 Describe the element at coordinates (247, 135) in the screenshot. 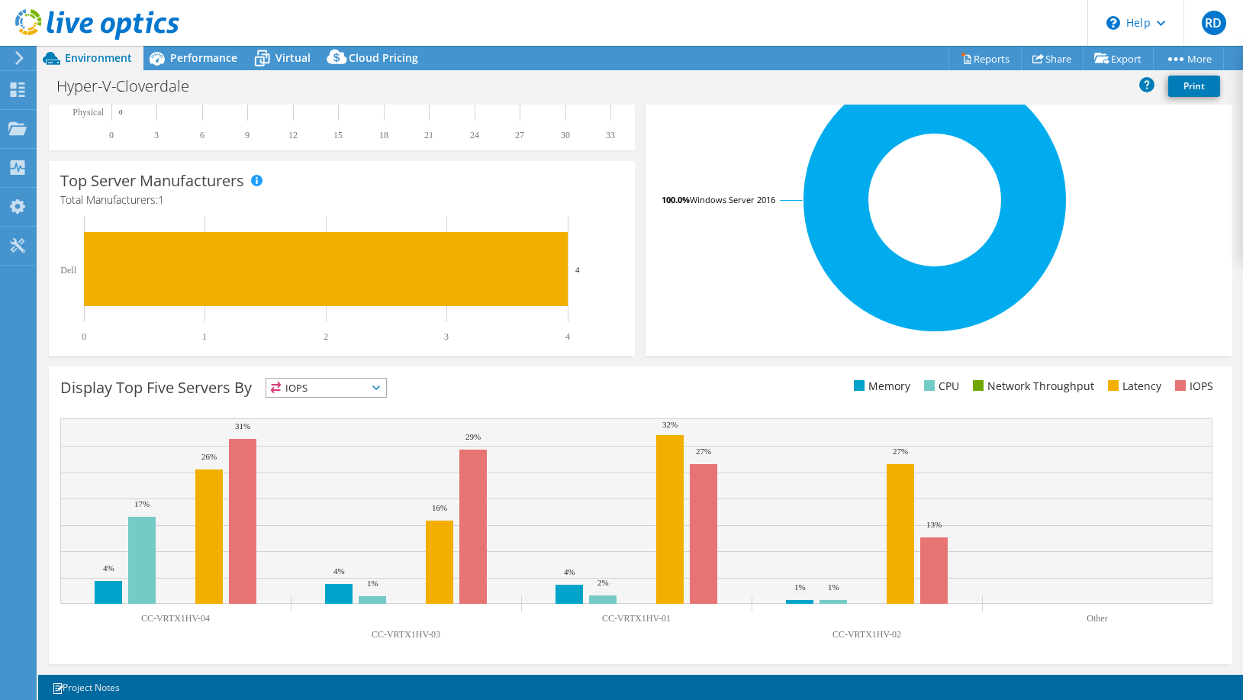

I see `text: 9` at that location.